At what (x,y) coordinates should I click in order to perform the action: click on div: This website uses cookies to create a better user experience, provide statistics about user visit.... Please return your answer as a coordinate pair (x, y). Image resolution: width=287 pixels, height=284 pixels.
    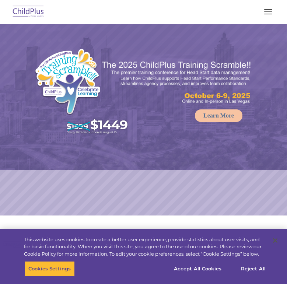
    Looking at the image, I should click on (145, 247).